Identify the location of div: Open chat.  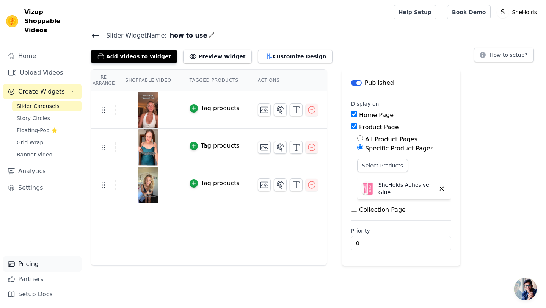
(525, 289).